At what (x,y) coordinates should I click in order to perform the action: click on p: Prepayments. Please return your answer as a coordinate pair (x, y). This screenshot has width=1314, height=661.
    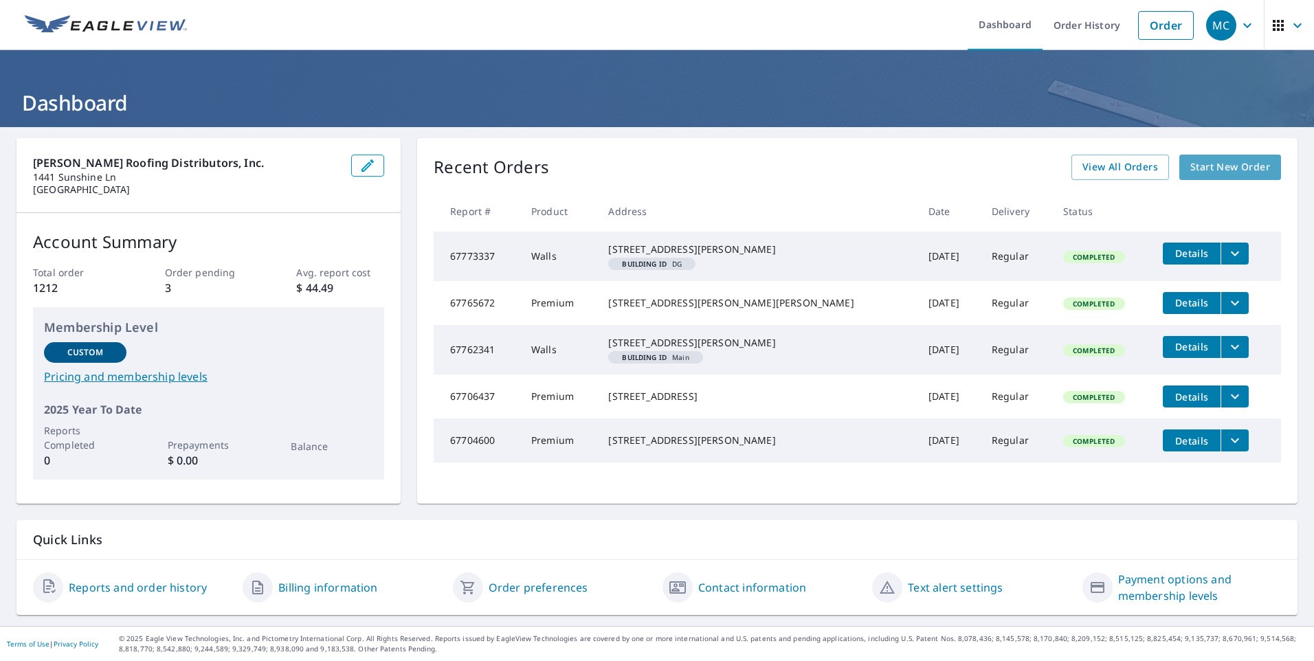
    Looking at the image, I should click on (209, 445).